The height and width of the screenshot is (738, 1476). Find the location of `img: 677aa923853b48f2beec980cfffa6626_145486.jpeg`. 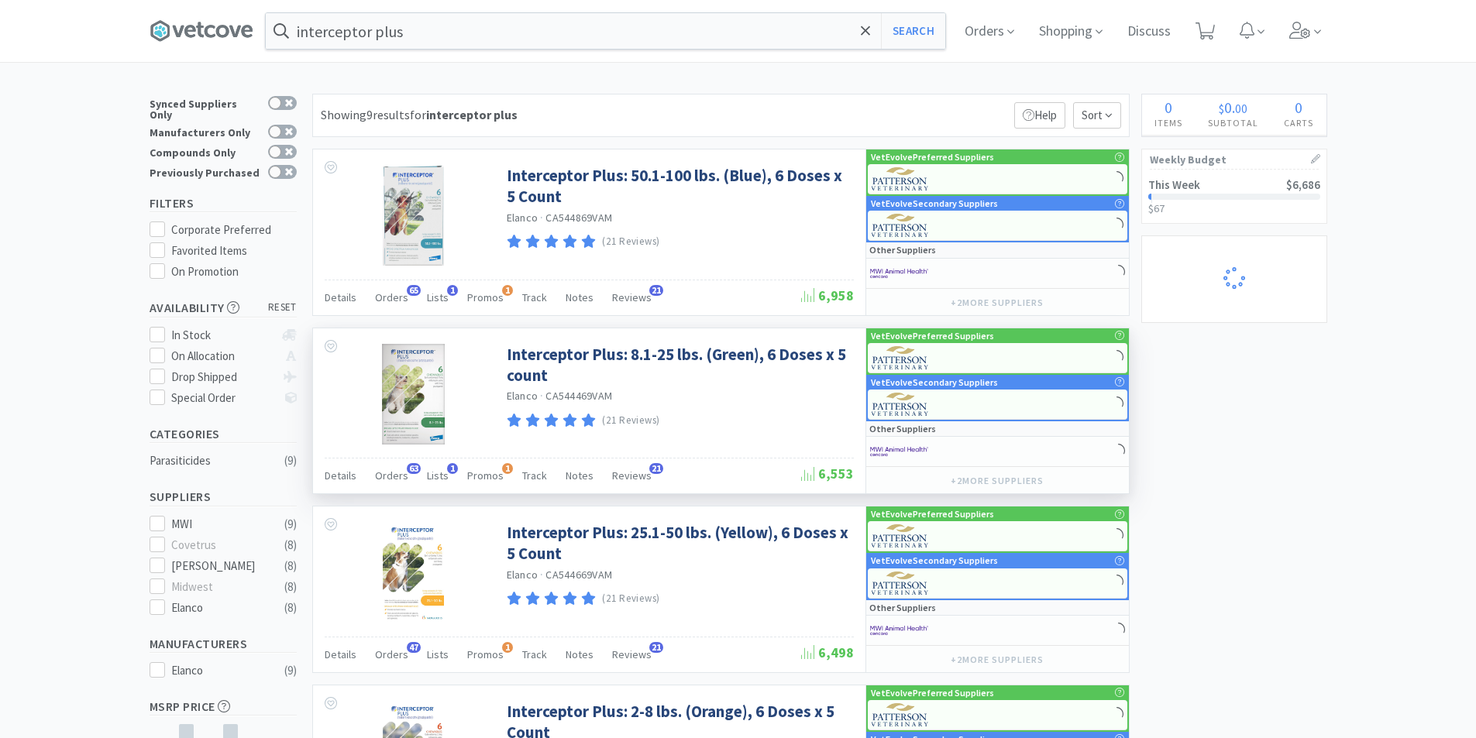

img: 677aa923853b48f2beec980cfffa6626_145486.jpeg is located at coordinates (413, 573).